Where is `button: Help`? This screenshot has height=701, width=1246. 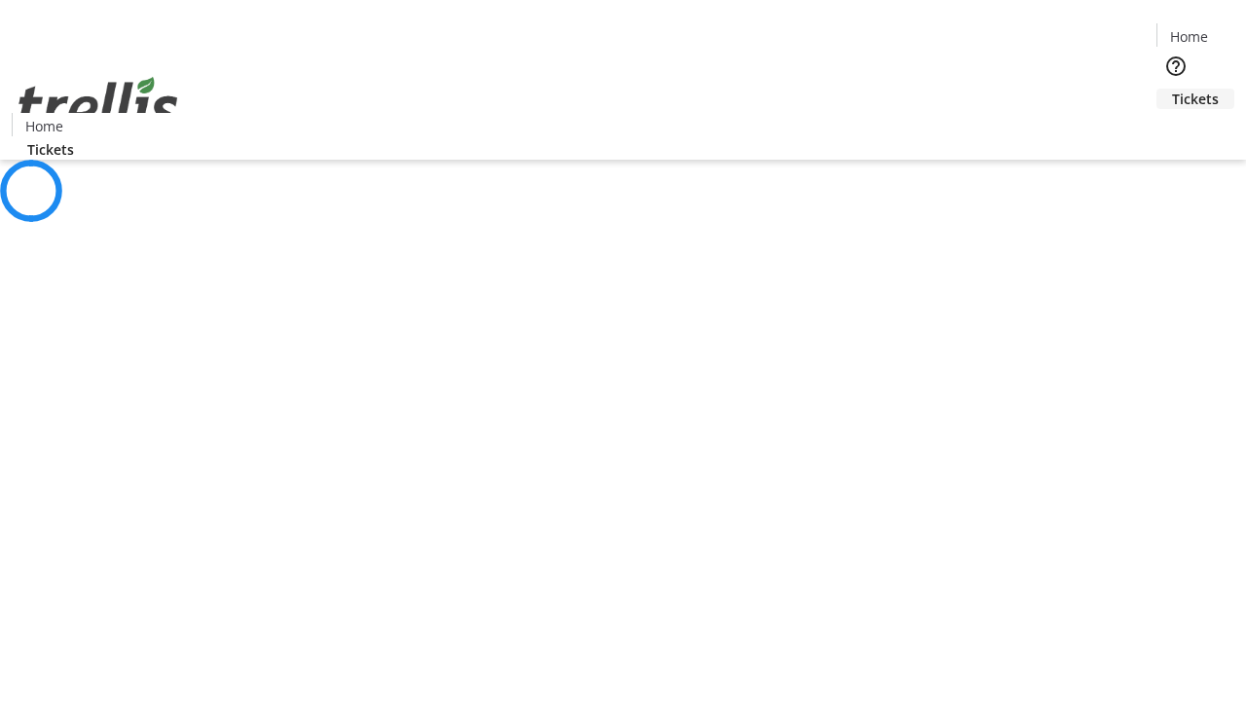
button: Help is located at coordinates (1176, 66).